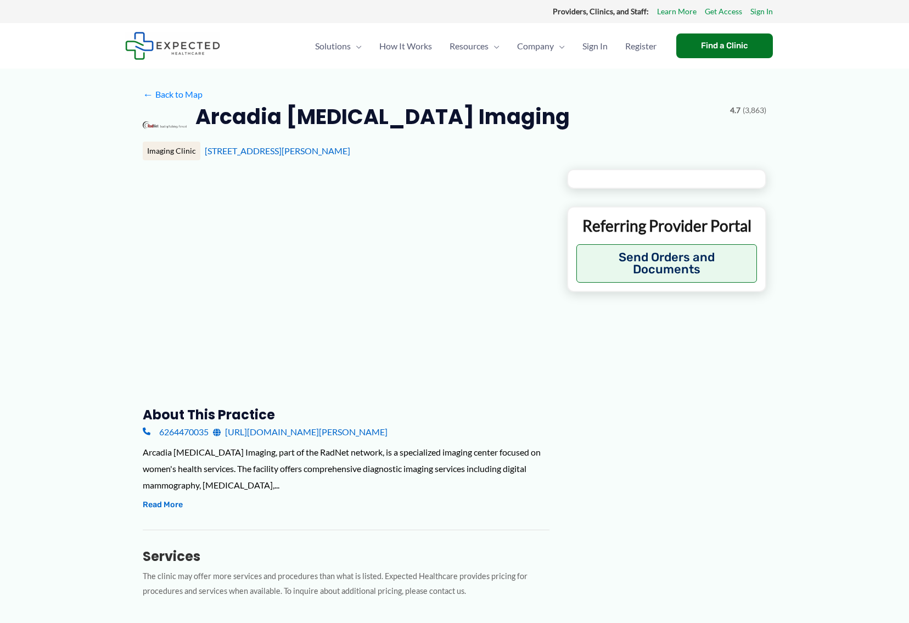  What do you see at coordinates (346, 556) in the screenshot?
I see `h3: Services` at bounding box center [346, 556].